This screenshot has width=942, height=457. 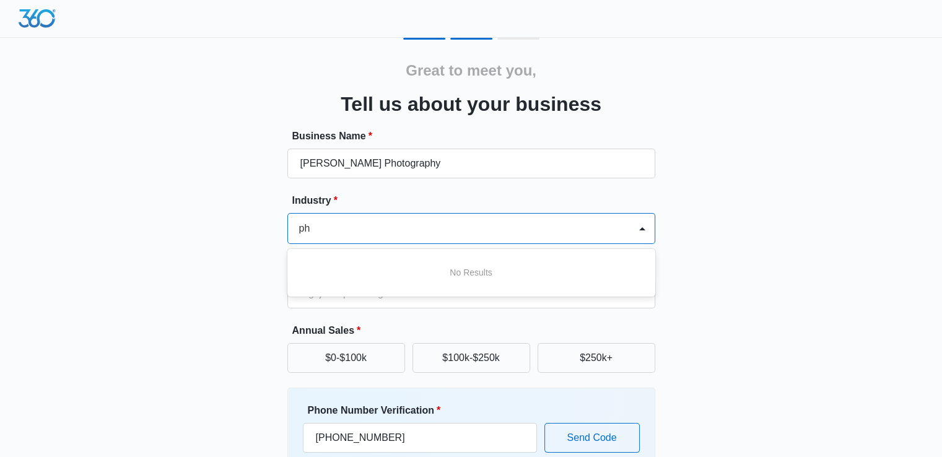 What do you see at coordinates (425, 411) in the screenshot?
I see `label: Phone Number Verification` at bounding box center [425, 411].